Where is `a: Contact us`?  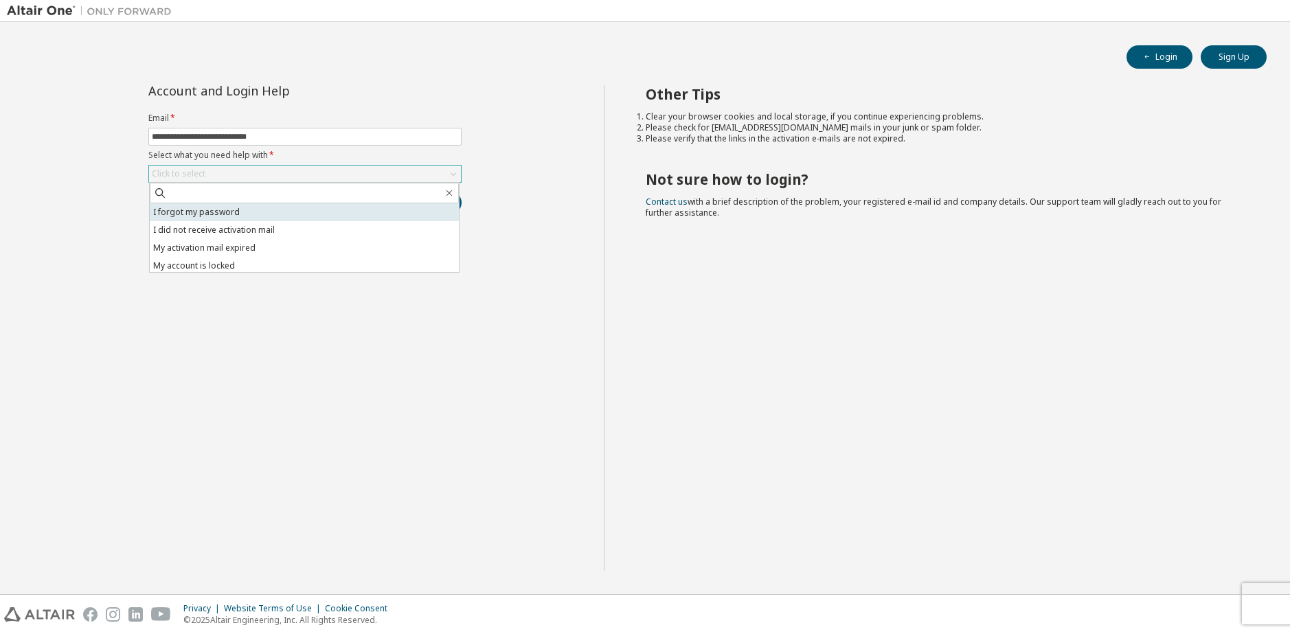
a: Contact us is located at coordinates (667, 201).